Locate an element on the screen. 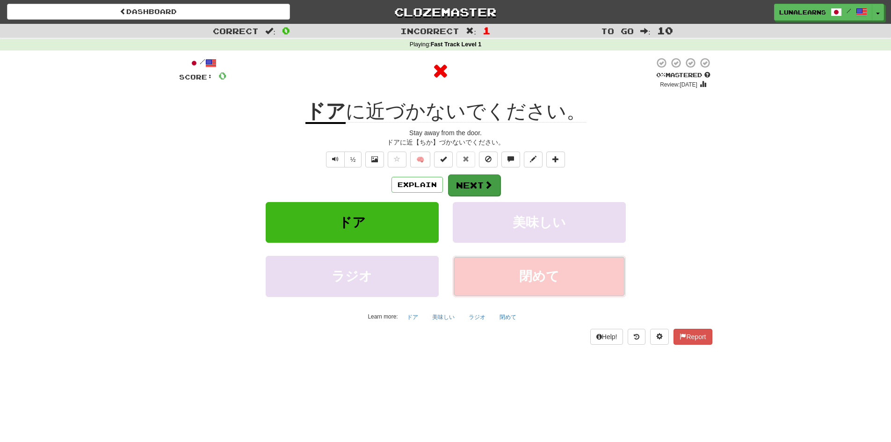 The height and width of the screenshot is (442, 891). div: ドアに近【ちか】づかないでください。 is located at coordinates (446, 142).